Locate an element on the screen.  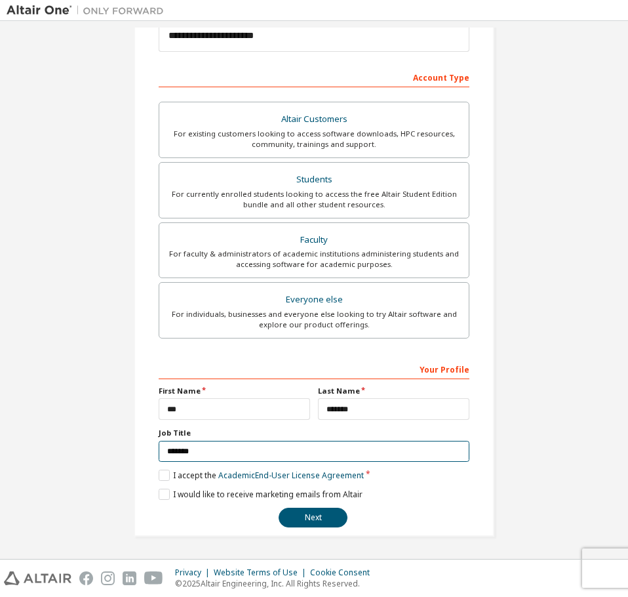
div: Everyone else is located at coordinates (314, 300).